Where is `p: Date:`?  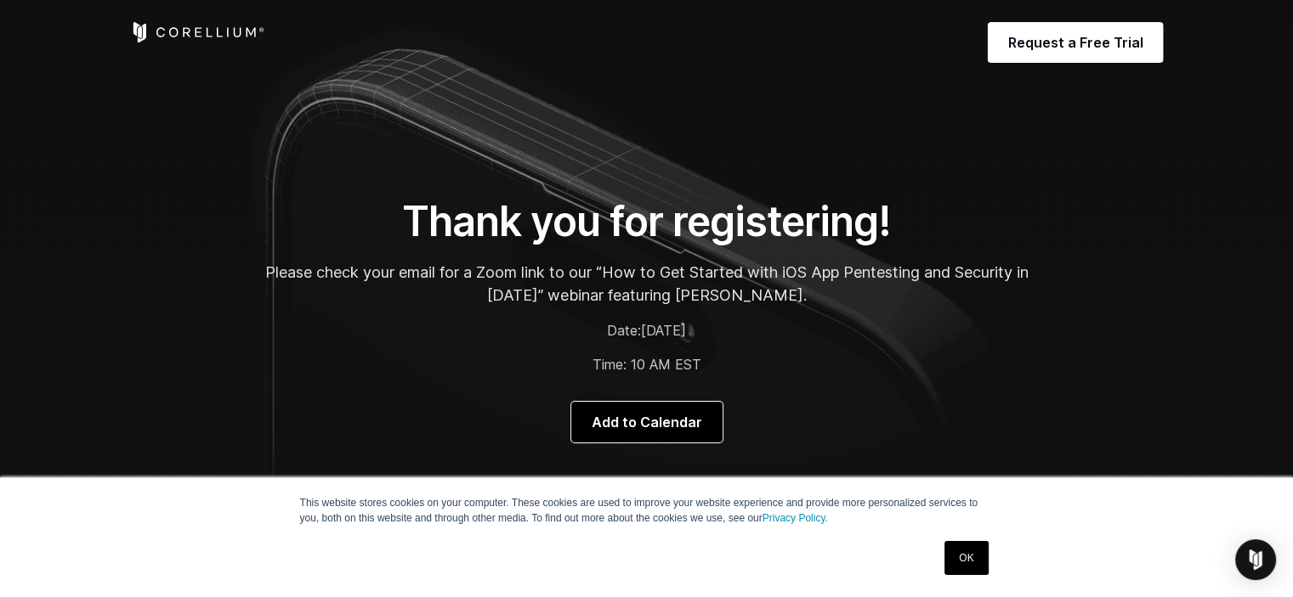 p: Date: is located at coordinates (647, 331).